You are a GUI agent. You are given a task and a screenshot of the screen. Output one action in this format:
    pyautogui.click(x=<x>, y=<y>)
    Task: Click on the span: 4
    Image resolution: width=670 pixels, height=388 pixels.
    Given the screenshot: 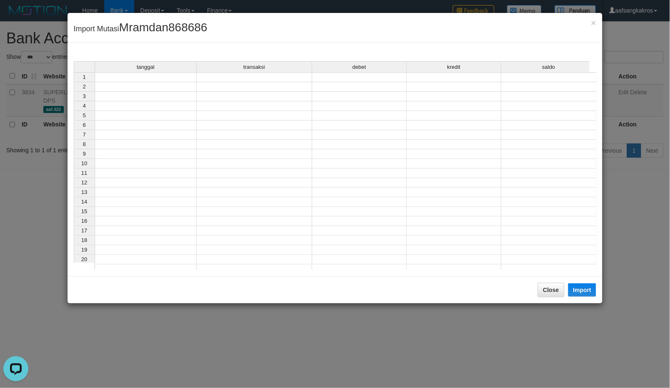 What is the action you would take?
    pyautogui.click(x=84, y=105)
    